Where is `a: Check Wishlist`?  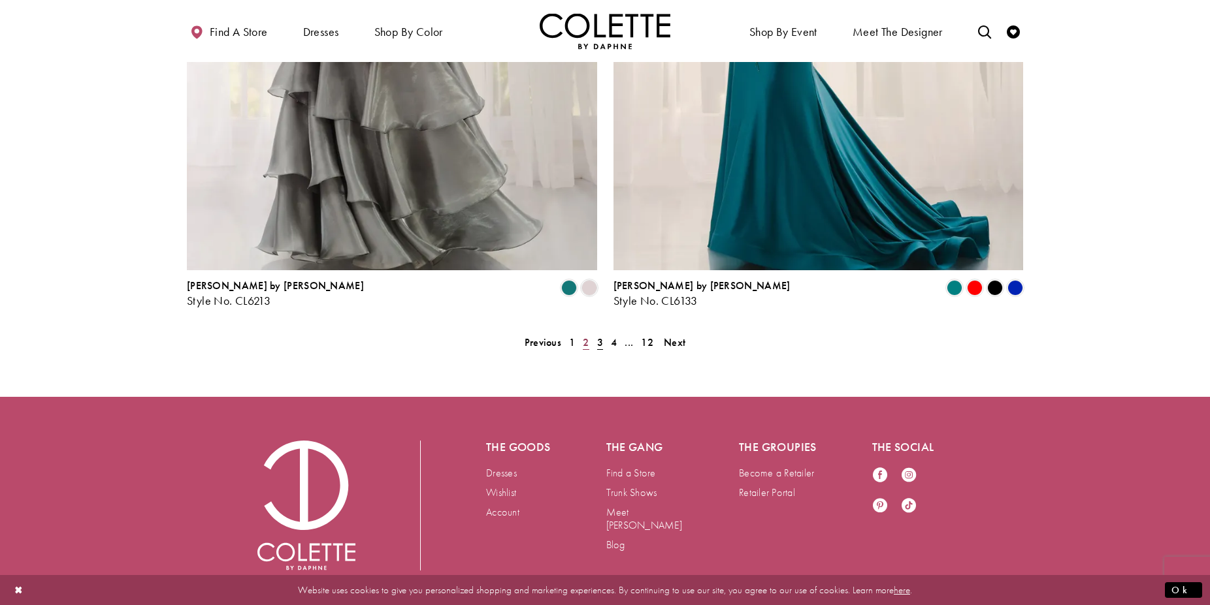
a: Check Wishlist is located at coordinates (1013, 31).